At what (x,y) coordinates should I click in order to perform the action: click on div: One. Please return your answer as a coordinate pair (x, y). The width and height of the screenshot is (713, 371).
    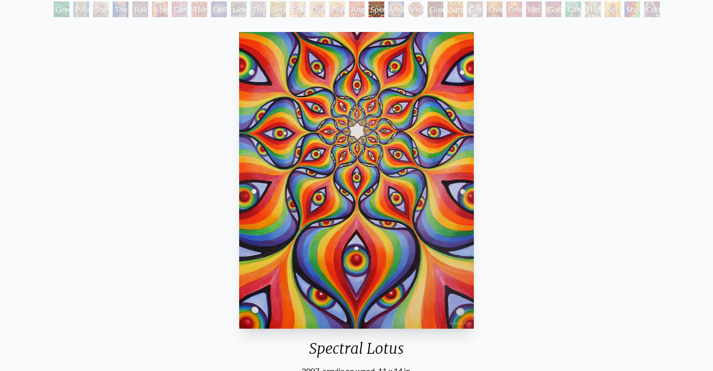
    Looking at the image, I should click on (514, 9).